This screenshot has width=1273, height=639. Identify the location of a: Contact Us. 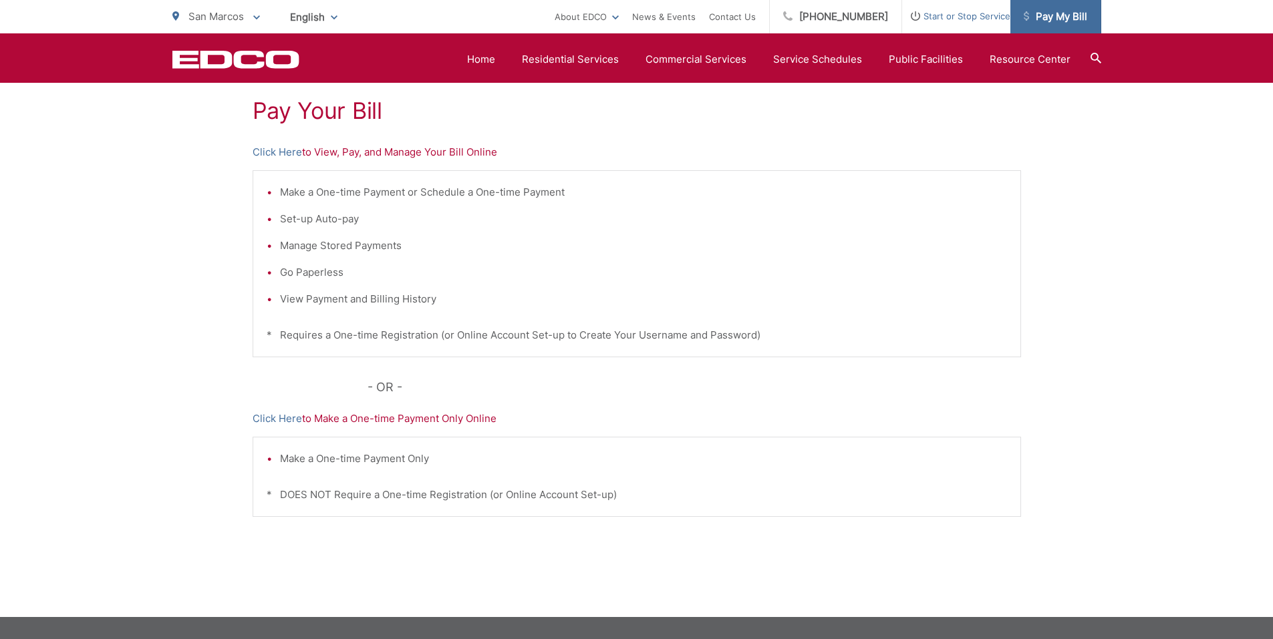
(732, 17).